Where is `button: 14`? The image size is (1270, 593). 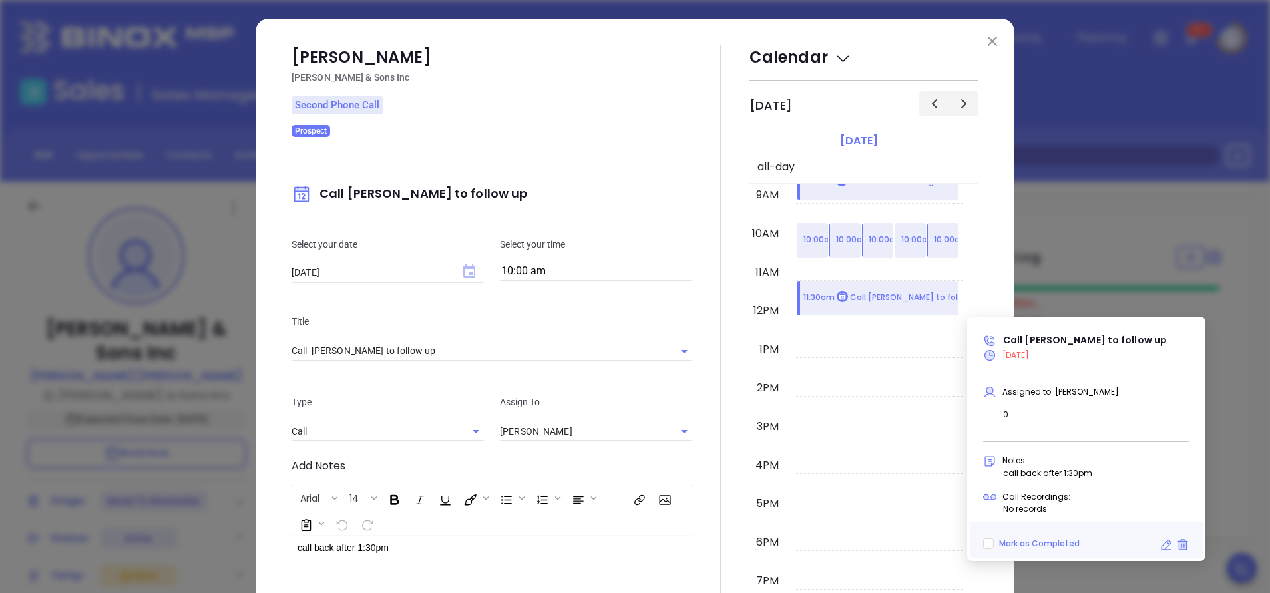
button: 14 is located at coordinates (355, 498).